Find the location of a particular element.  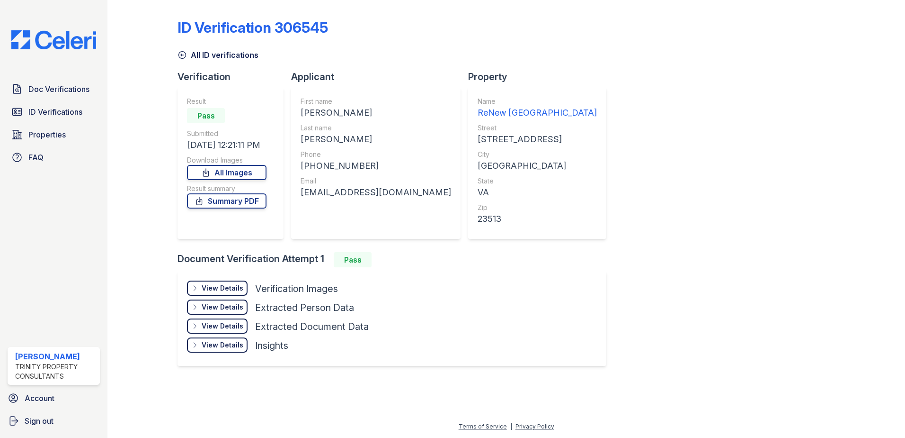

div: Name is located at coordinates (538, 101).